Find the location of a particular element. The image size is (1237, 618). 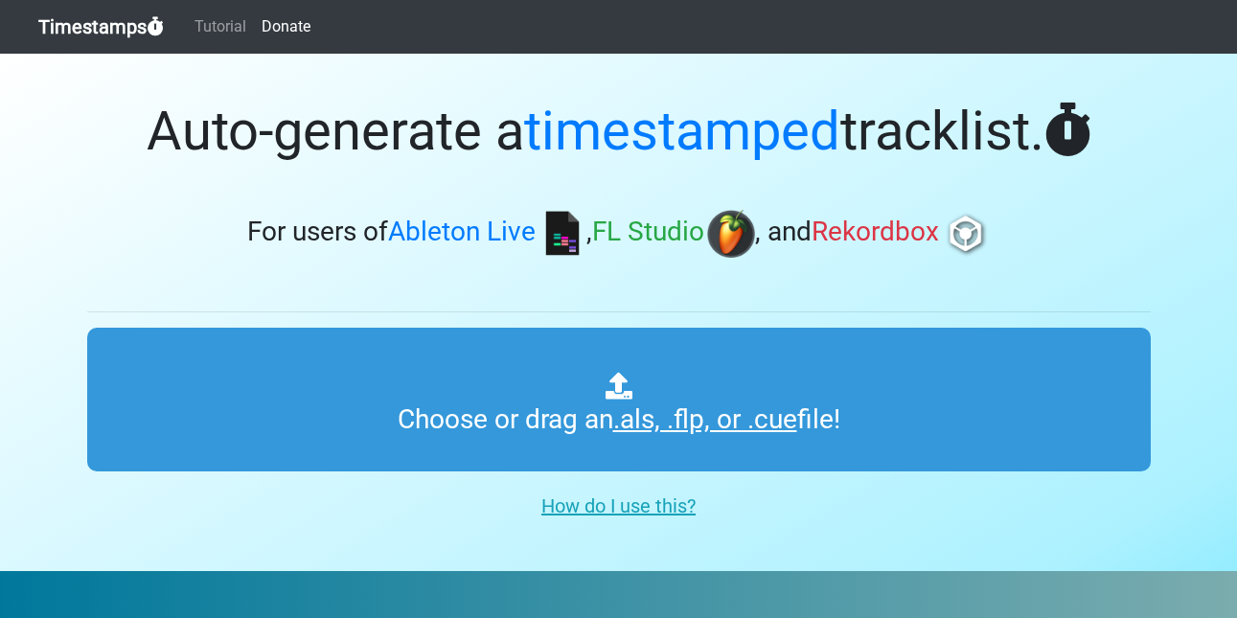

h3: For users of , , and is located at coordinates (619, 234).